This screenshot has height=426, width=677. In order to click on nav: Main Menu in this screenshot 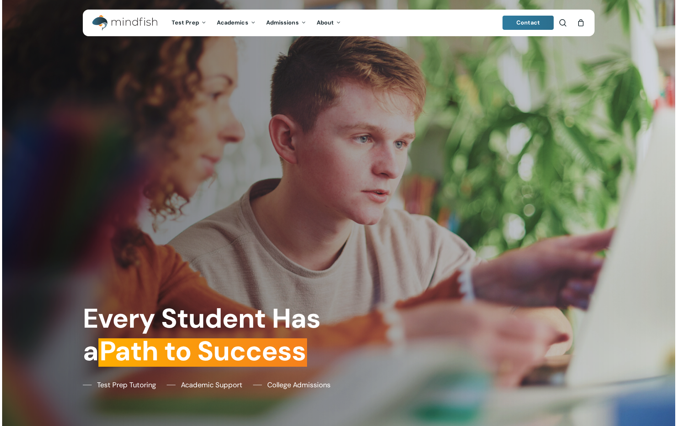, I will do `click(256, 23)`.